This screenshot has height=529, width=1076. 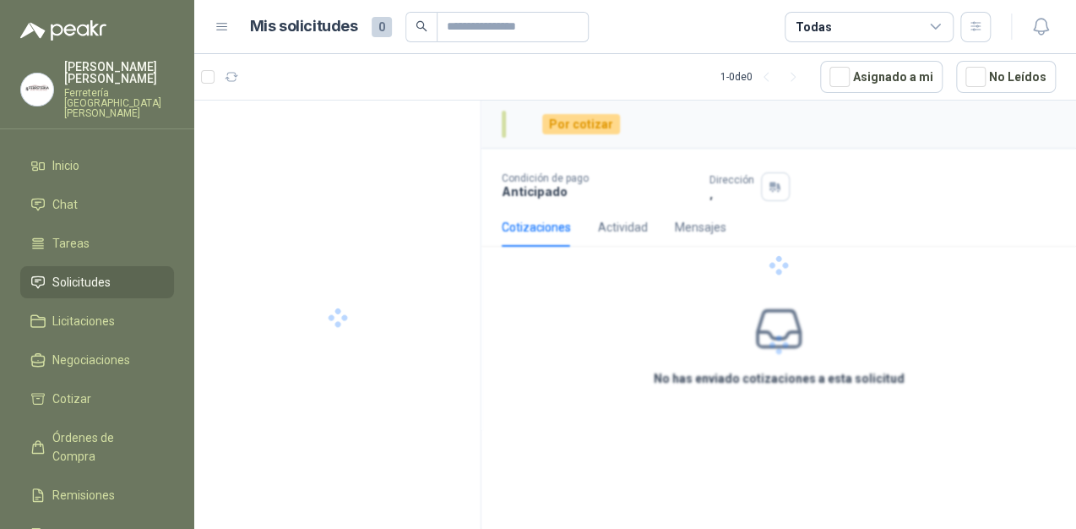 What do you see at coordinates (71, 243) in the screenshot?
I see `span: Tareas` at bounding box center [71, 243].